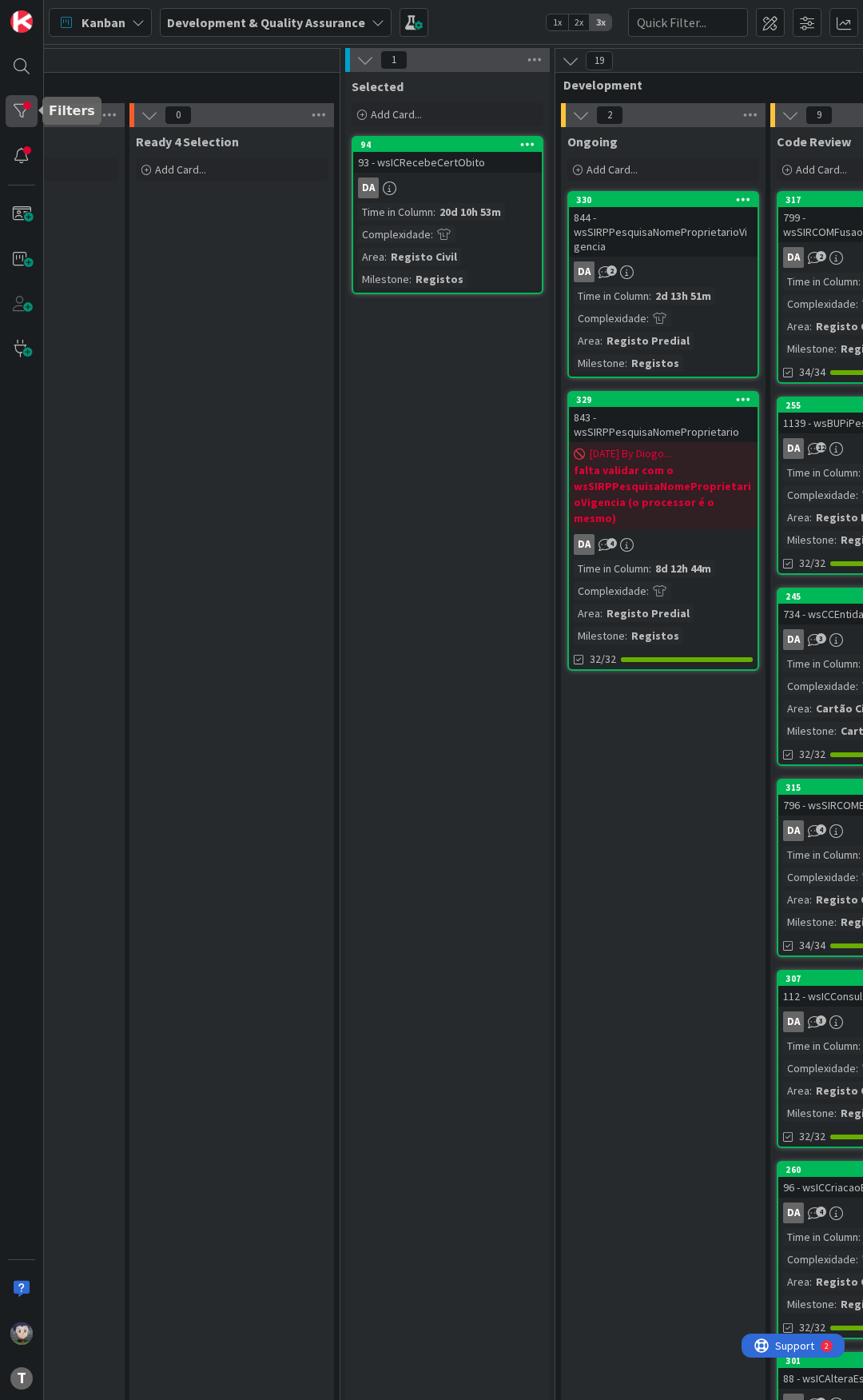 This screenshot has height=1400, width=863. What do you see at coordinates (812, 945) in the screenshot?
I see `span: 34/34` at bounding box center [812, 945].